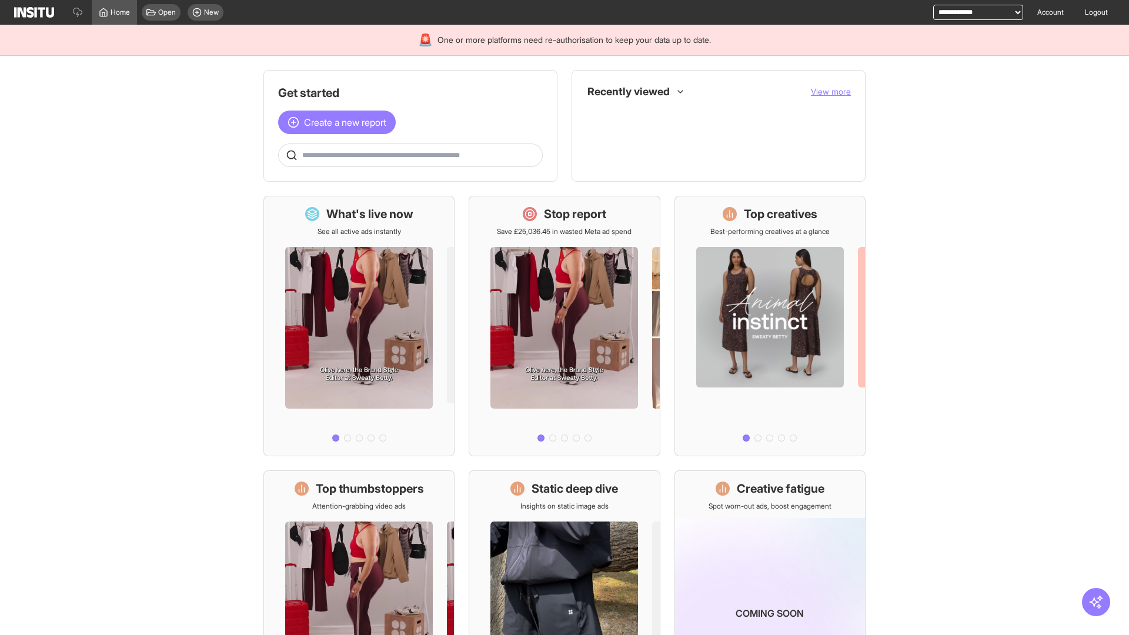 This screenshot has height=635, width=1129. Describe the element at coordinates (831, 92) in the screenshot. I see `button: View more` at that location.